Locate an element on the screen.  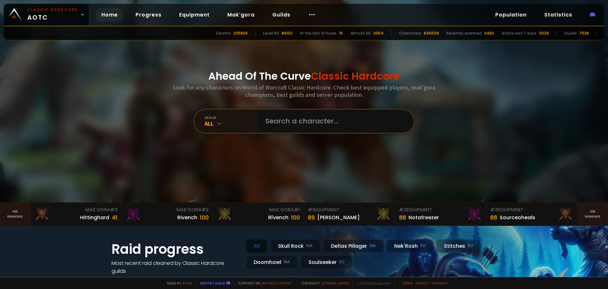
div: Guilds is located at coordinates (570, 33).